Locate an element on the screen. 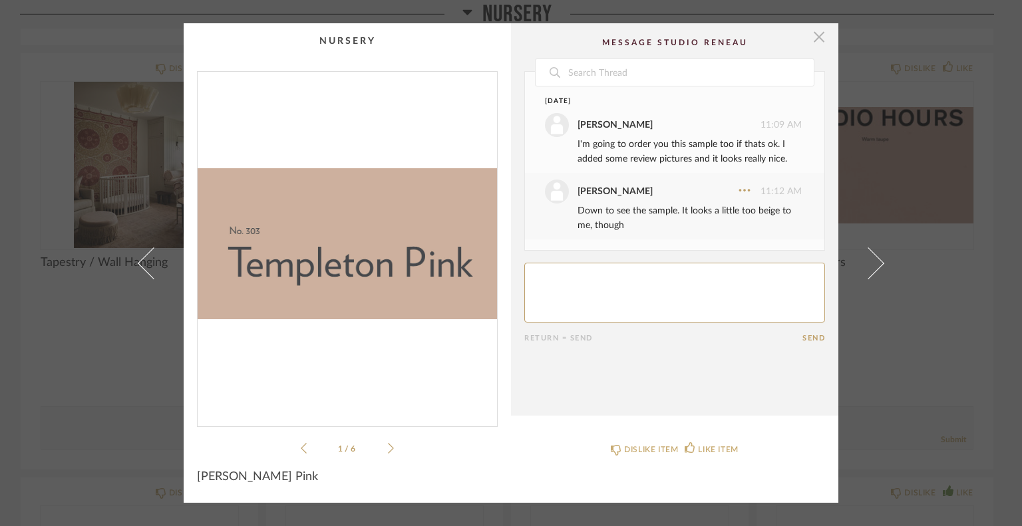 This screenshot has height=526, width=1022. button: Send is located at coordinates (813, 338).